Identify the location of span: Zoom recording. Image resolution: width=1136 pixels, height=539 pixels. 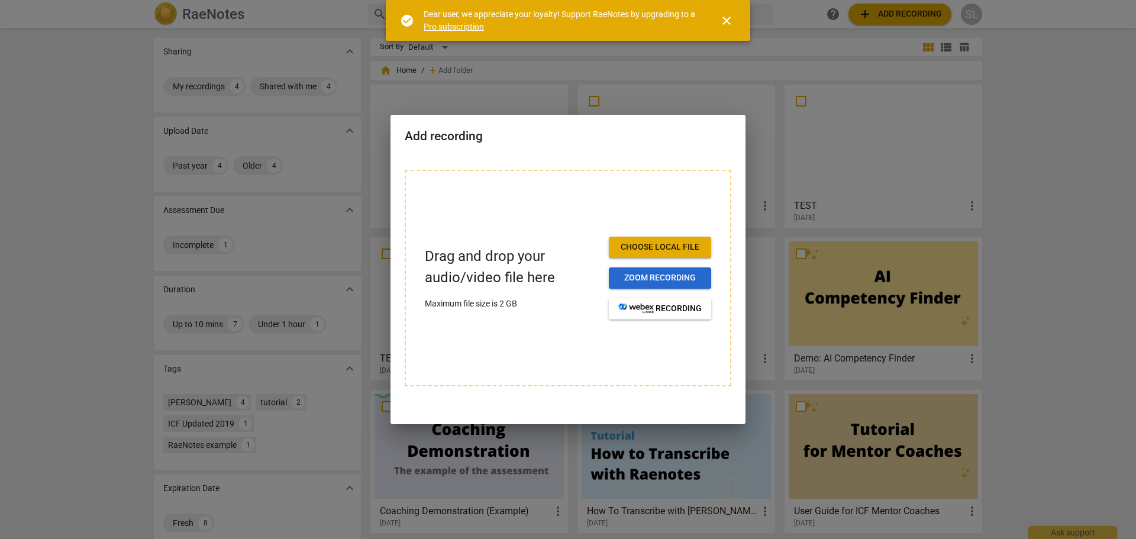
(660, 278).